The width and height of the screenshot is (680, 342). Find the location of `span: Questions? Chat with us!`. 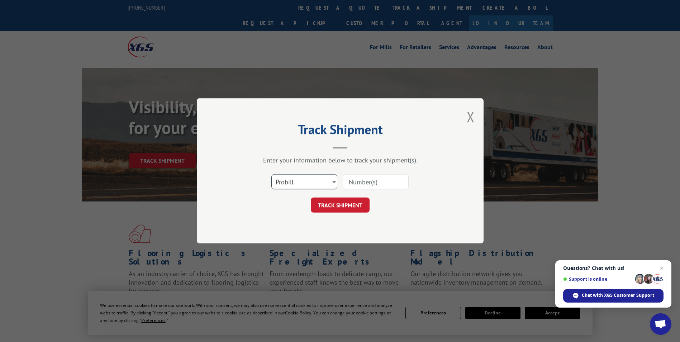

span: Questions? Chat with us! is located at coordinates (614, 268).